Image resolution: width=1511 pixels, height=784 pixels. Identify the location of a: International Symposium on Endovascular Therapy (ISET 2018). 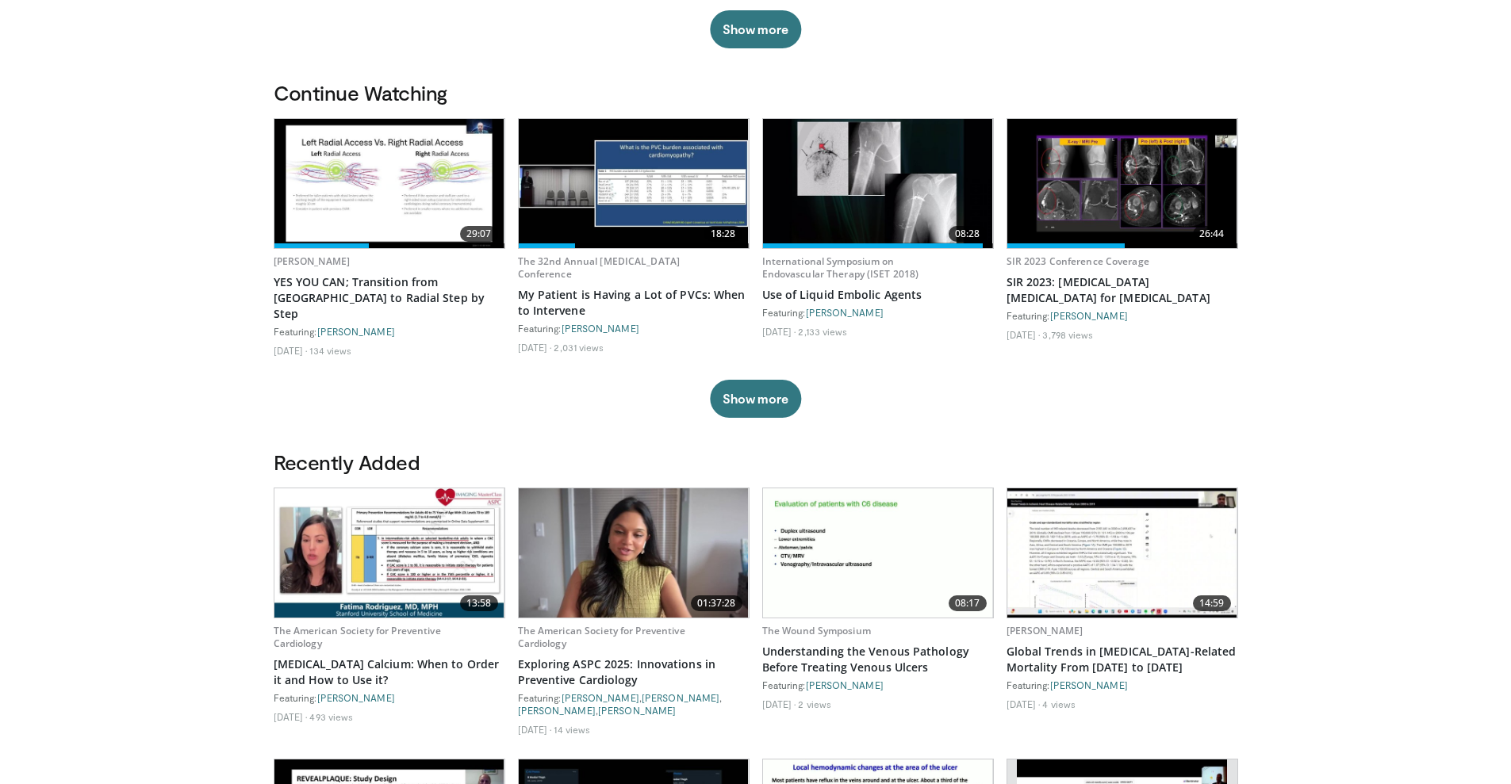
(841, 267).